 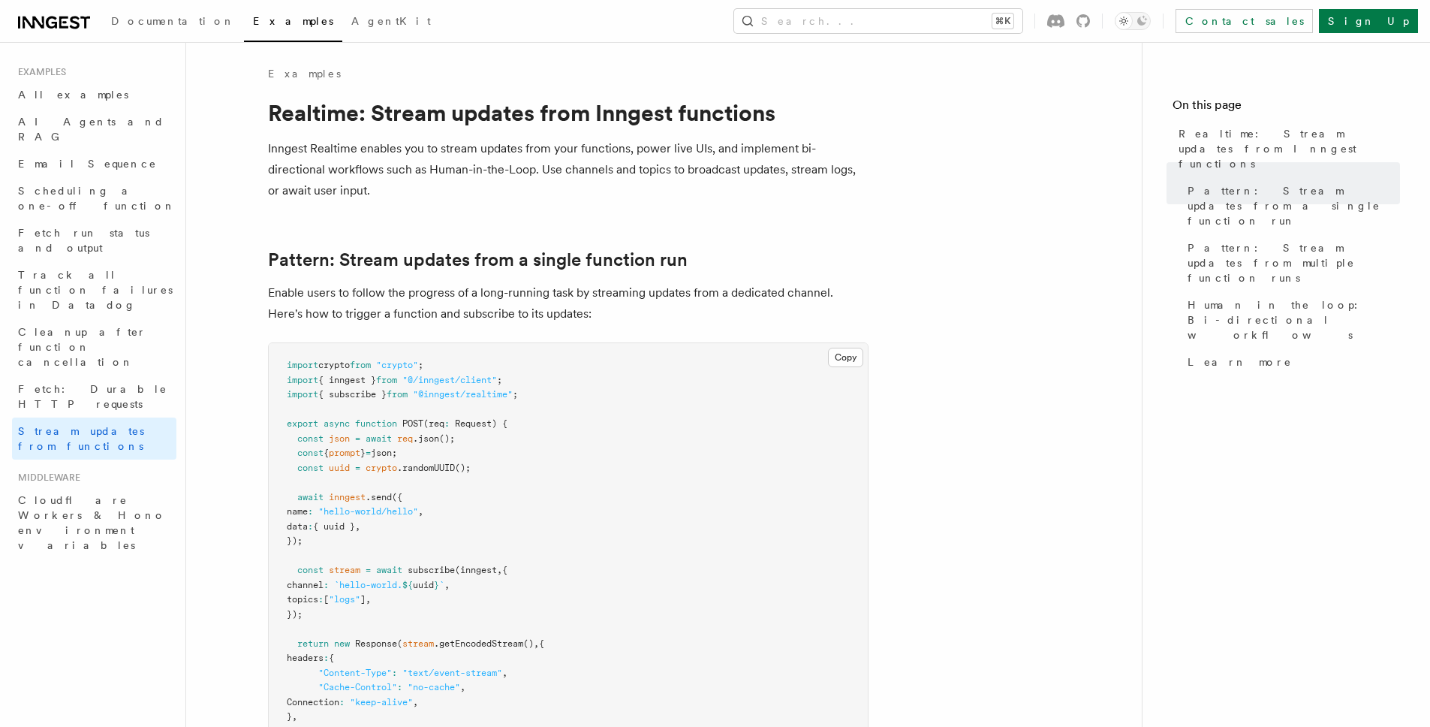 I want to click on h1: Realtime: Stream updates from Inngest functions, so click(x=568, y=113).